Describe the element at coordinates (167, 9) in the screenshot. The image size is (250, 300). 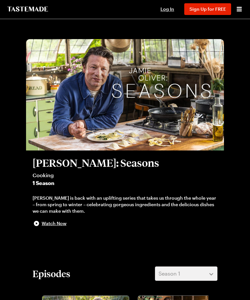
I see `button: Log In` at that location.